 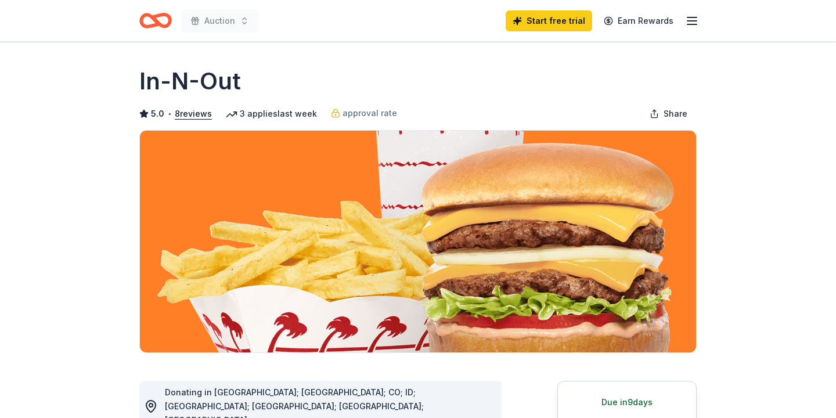 What do you see at coordinates (190, 81) in the screenshot?
I see `h1: In-N-Out` at bounding box center [190, 81].